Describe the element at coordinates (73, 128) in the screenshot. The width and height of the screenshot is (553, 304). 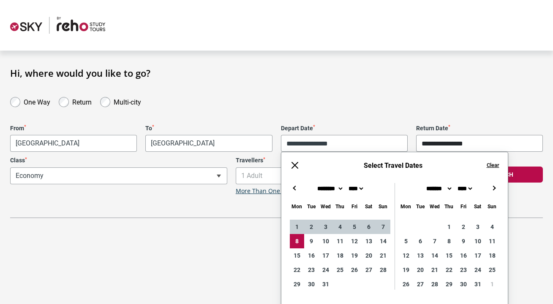
I see `label: From` at that location.